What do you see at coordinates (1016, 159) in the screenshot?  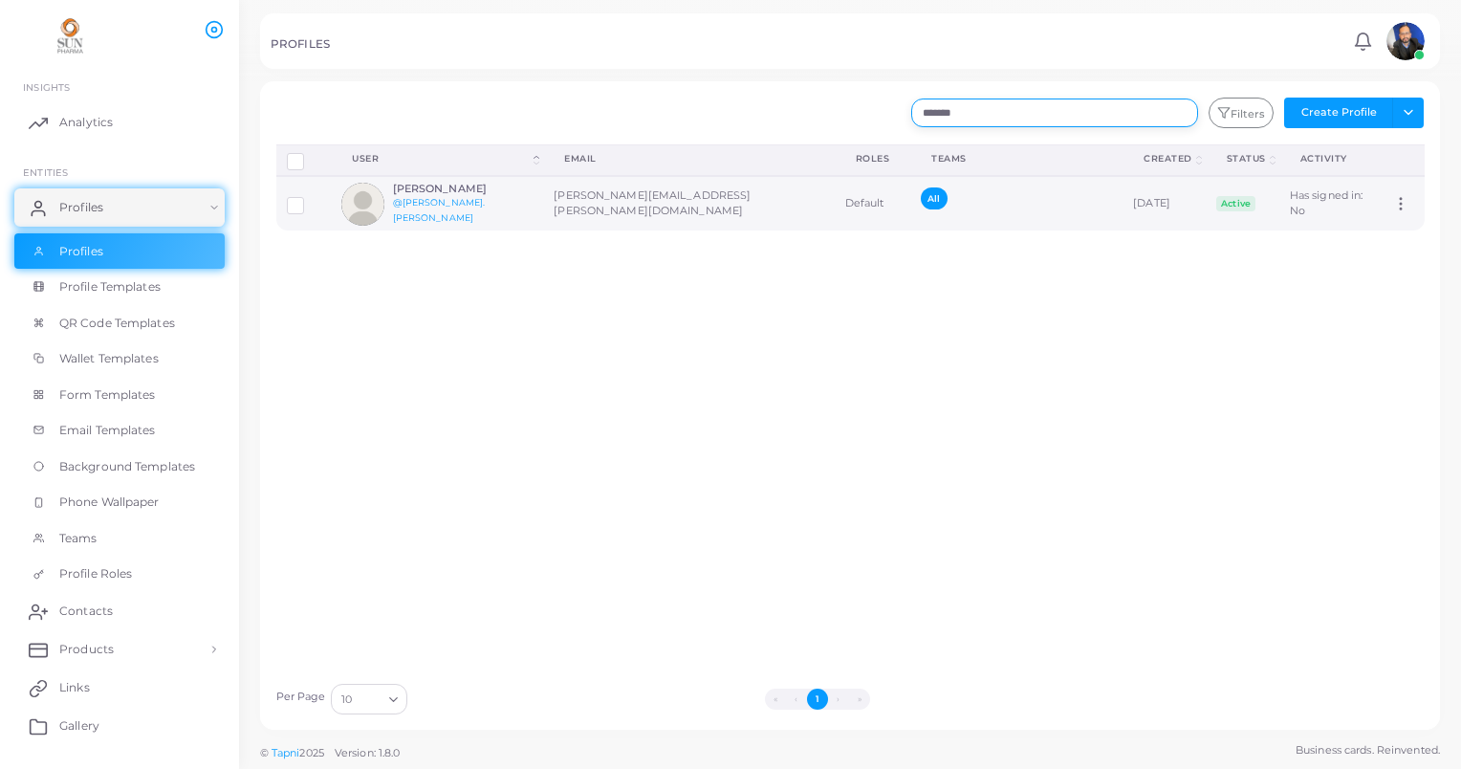 I see `div: Teams` at bounding box center [1016, 159].